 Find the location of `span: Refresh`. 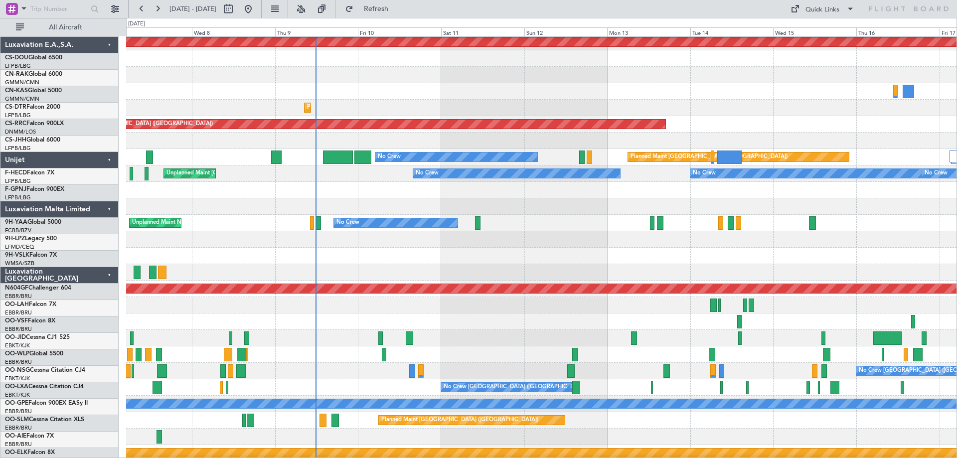

span: Refresh is located at coordinates (376, 9).